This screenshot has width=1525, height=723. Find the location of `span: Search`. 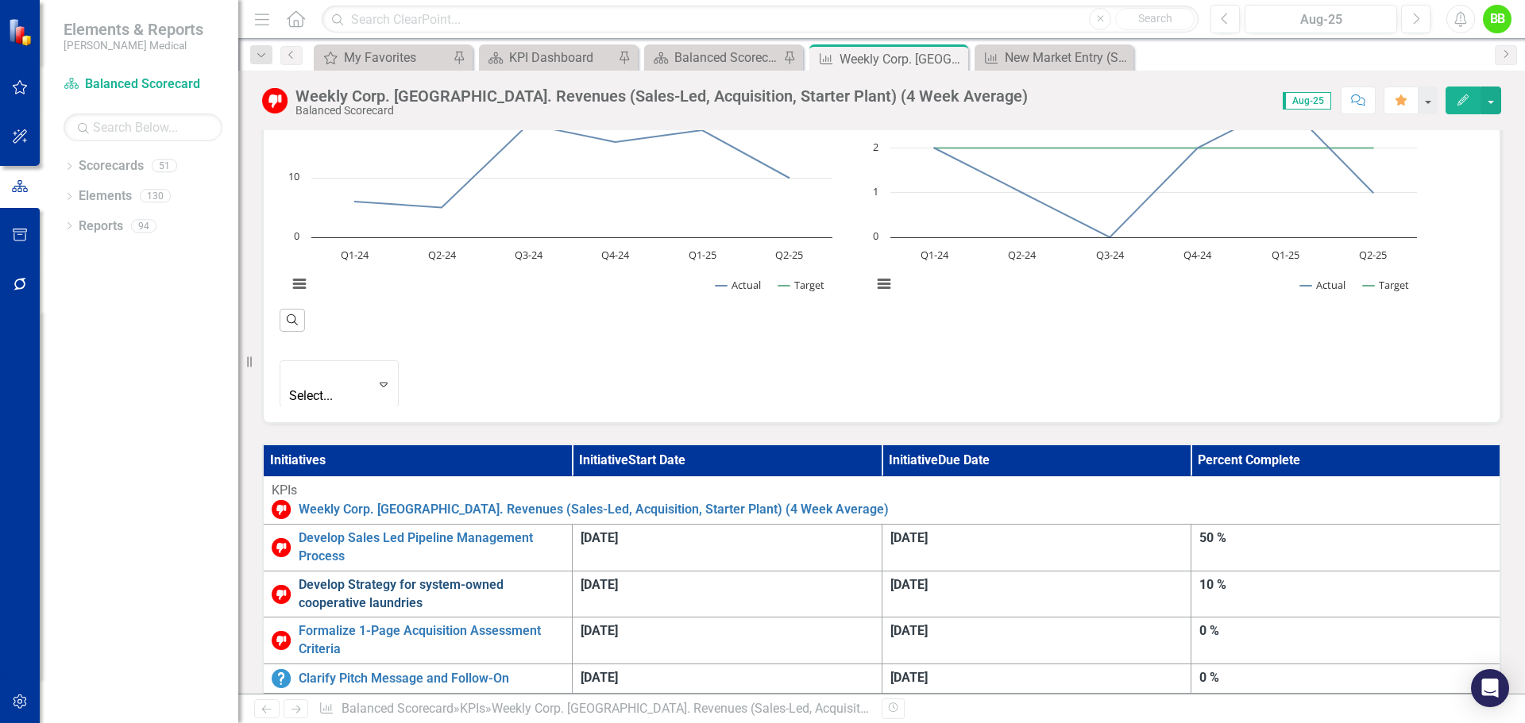

span: Search is located at coordinates (1155, 18).